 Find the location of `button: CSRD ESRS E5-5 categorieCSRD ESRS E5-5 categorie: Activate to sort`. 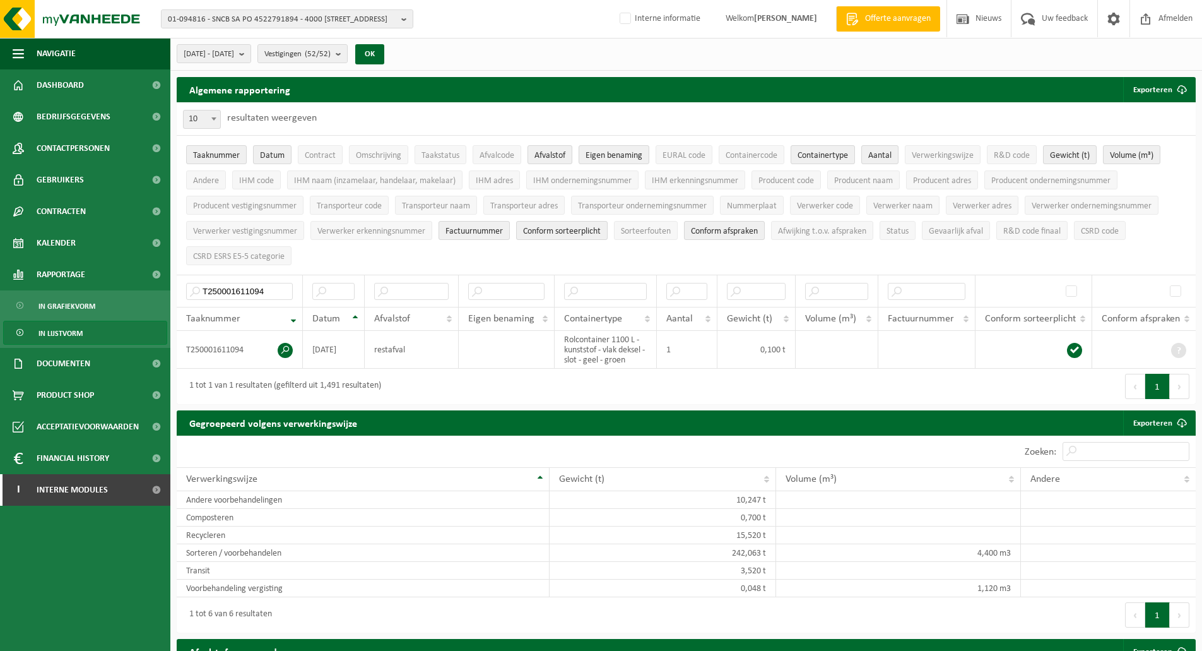

button: CSRD ESRS E5-5 categorieCSRD ESRS E5-5 categorie: Activate to sort is located at coordinates (239, 256).